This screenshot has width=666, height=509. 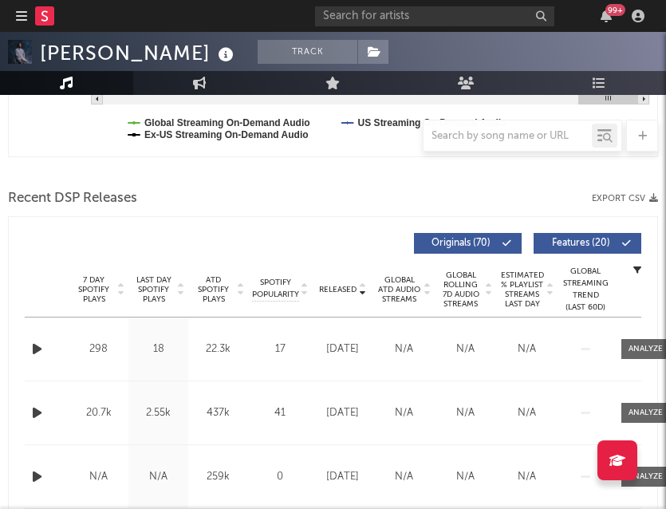 What do you see at coordinates (153, 290) in the screenshot?
I see `span: Last Day Spotify Plays` at bounding box center [153, 290].